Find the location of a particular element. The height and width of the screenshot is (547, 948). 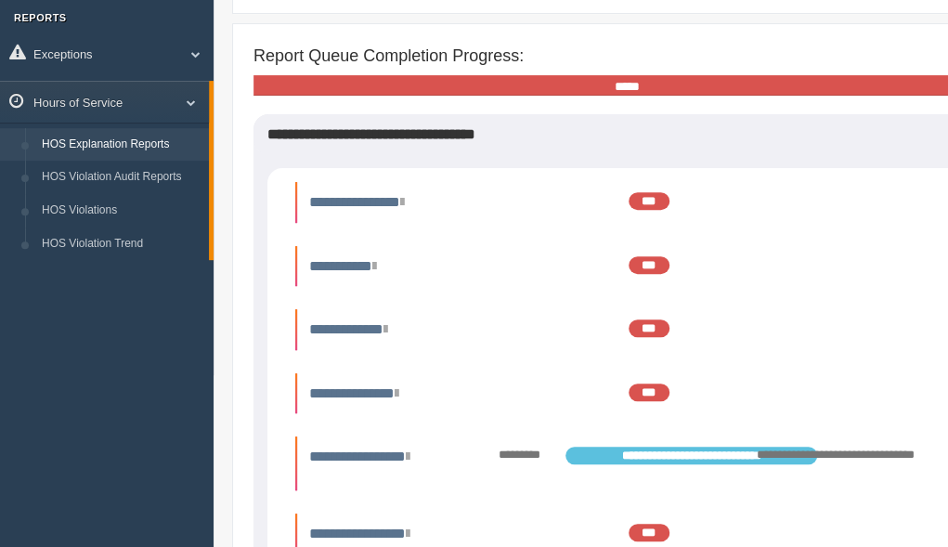

a: HOS Violation Audit Reports is located at coordinates (121, 177).